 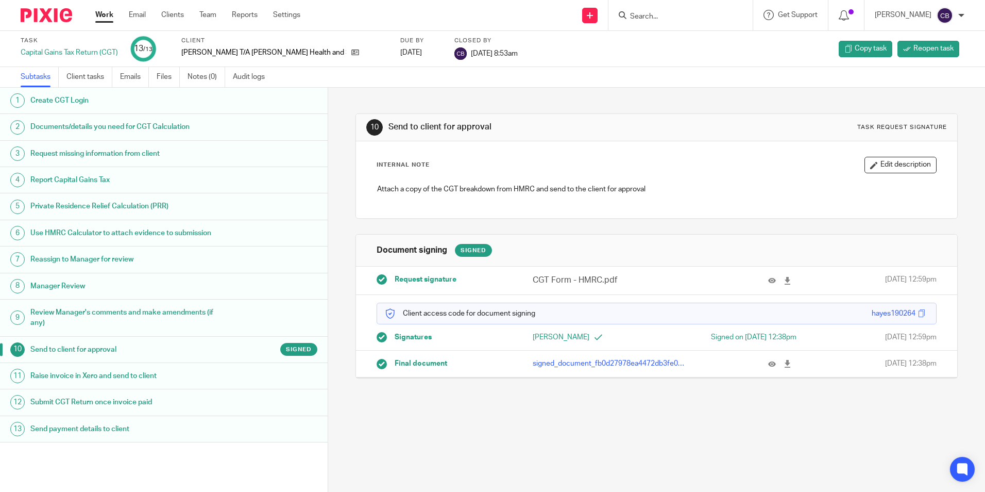 I want to click on a: Subtasks, so click(x=40, y=77).